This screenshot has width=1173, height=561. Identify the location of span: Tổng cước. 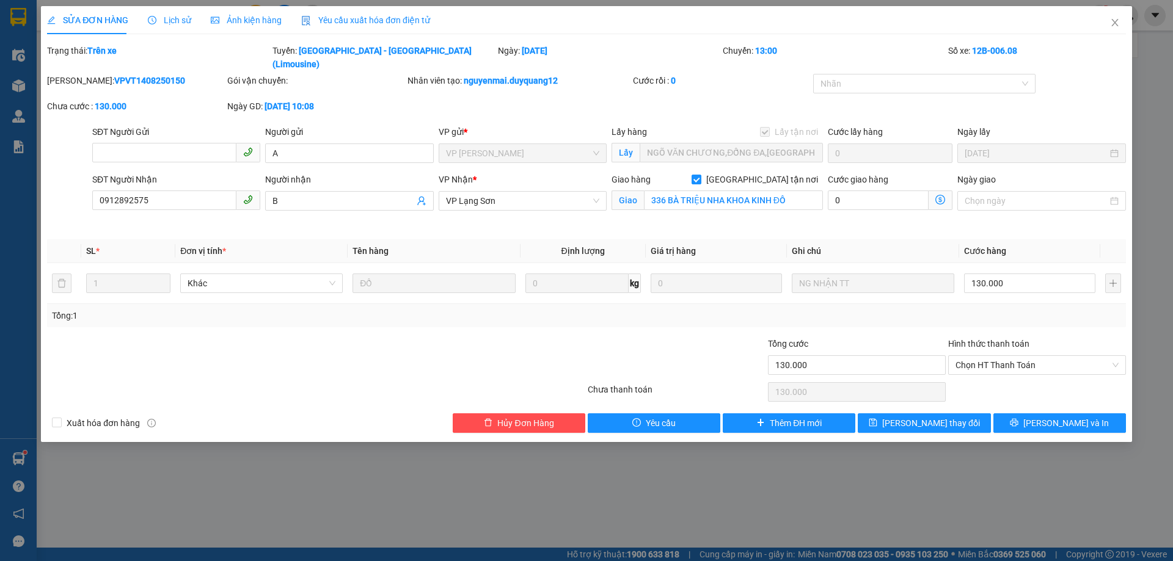
(788, 344).